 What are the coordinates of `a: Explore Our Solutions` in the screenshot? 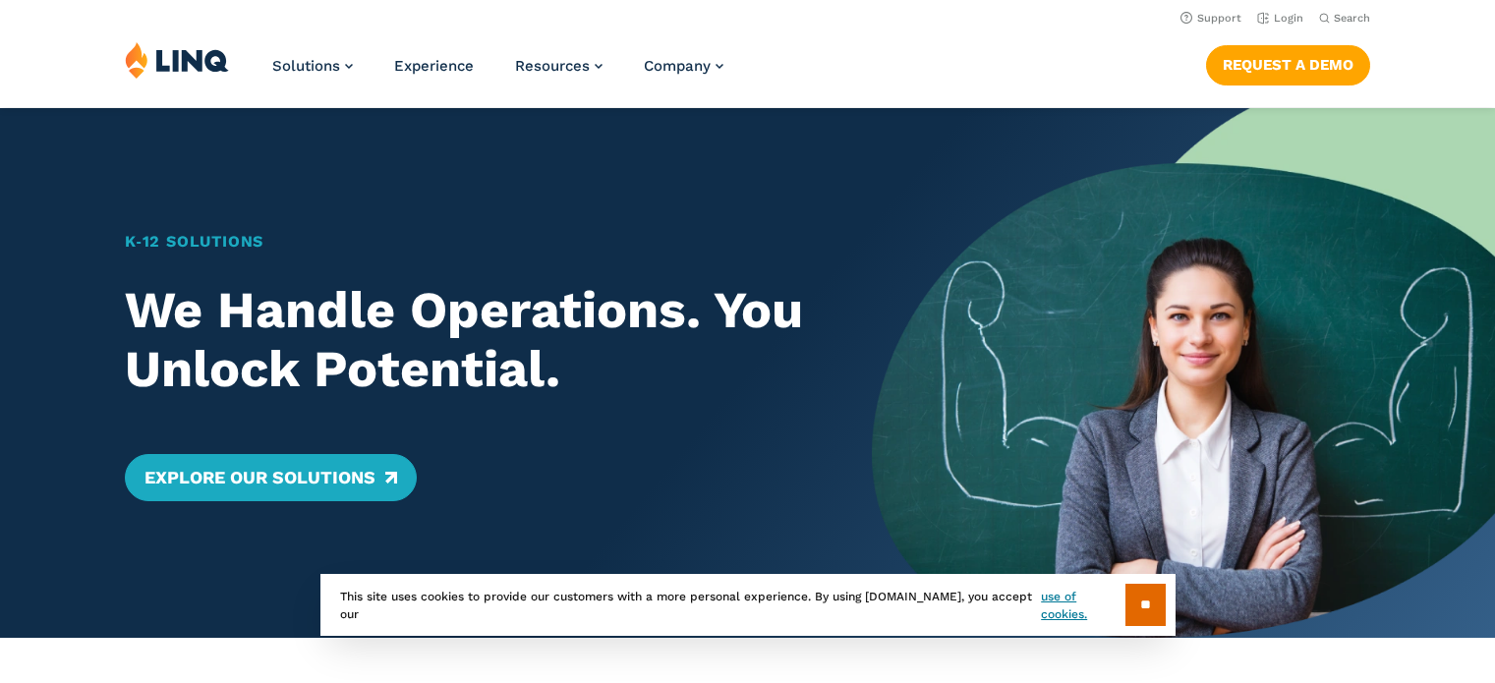 It's located at (270, 478).